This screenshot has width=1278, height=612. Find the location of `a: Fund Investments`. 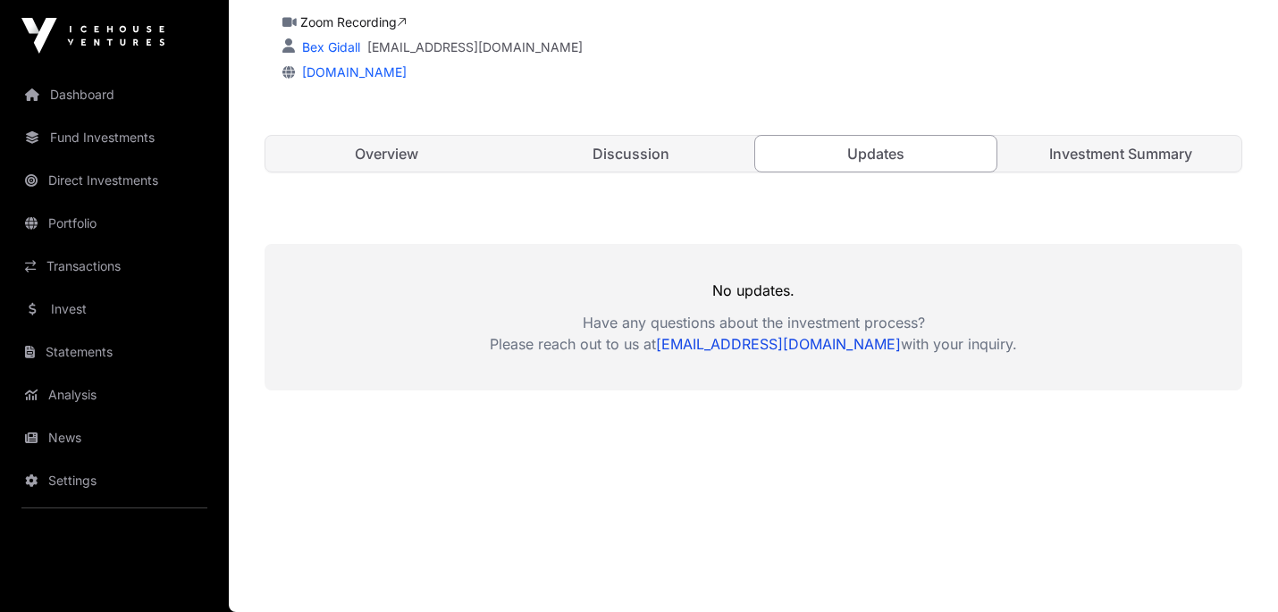

a: Fund Investments is located at coordinates (114, 138).